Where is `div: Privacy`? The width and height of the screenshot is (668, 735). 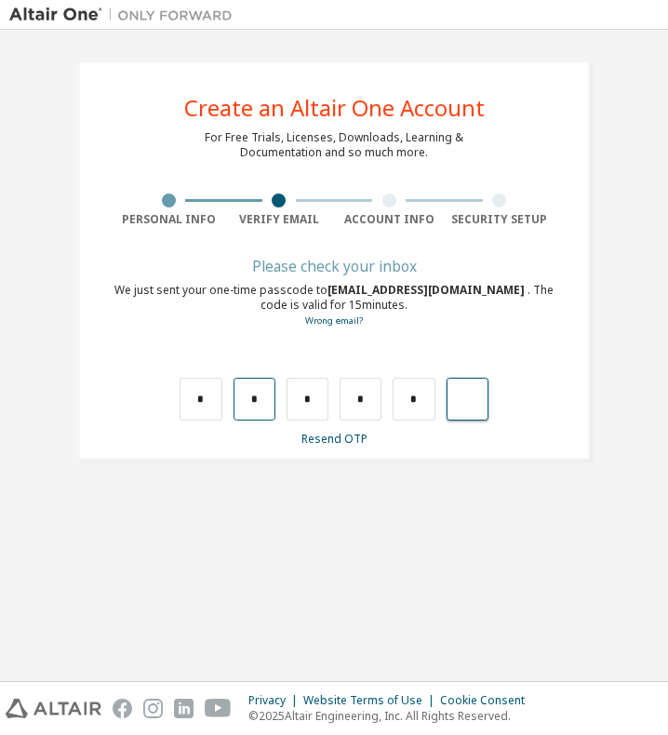 div: Privacy is located at coordinates (275, 700).